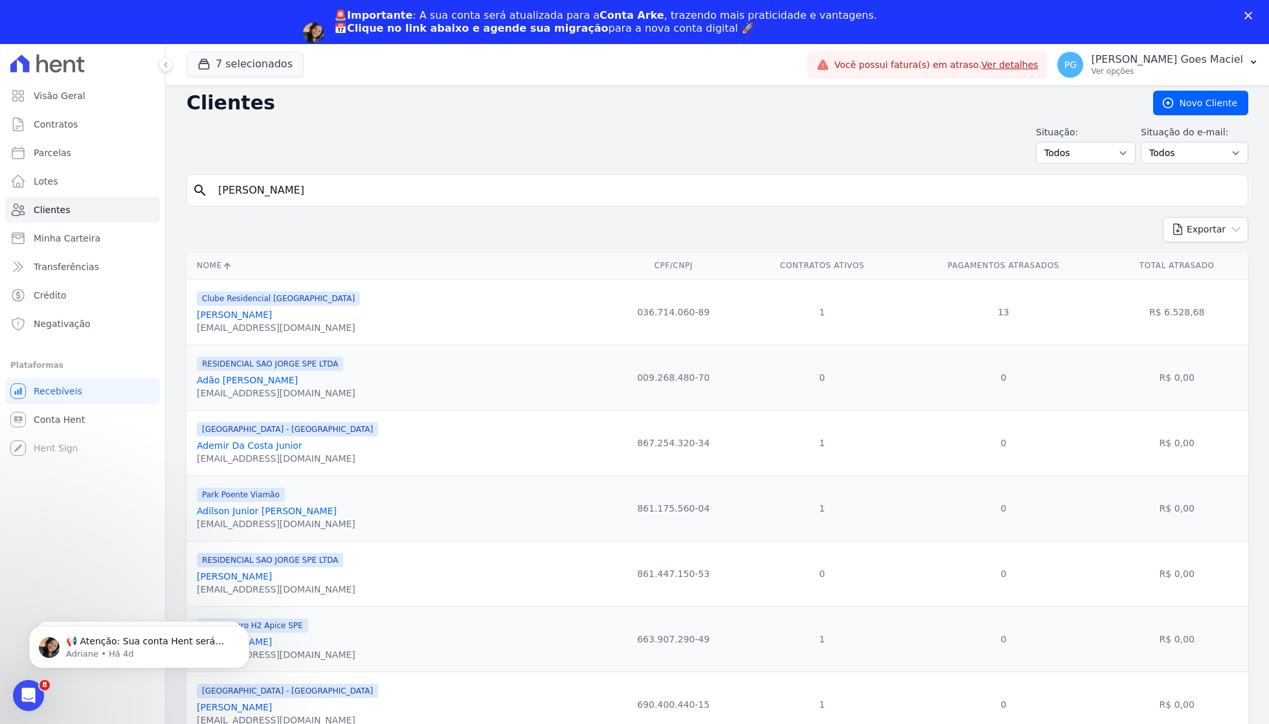  I want to click on th: Nome, so click(395, 266).